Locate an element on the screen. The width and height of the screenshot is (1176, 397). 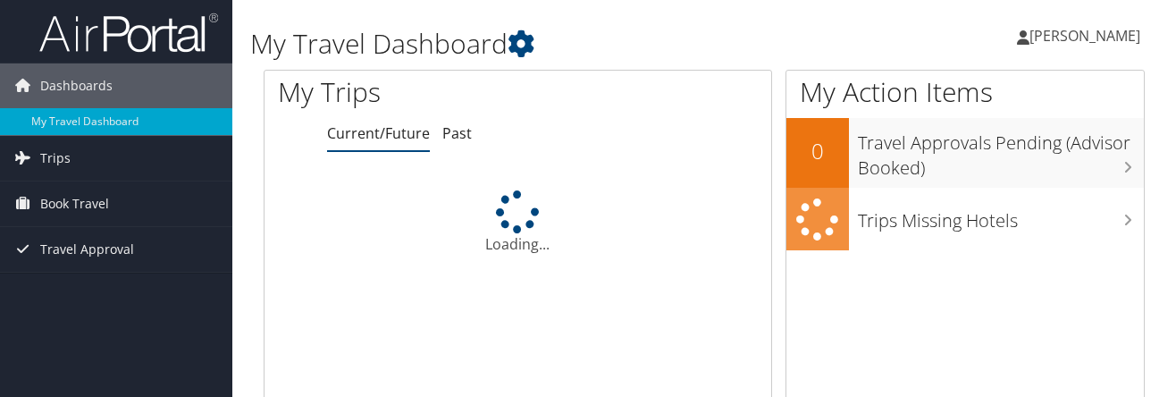
h1: My Action Items is located at coordinates (965, 92).